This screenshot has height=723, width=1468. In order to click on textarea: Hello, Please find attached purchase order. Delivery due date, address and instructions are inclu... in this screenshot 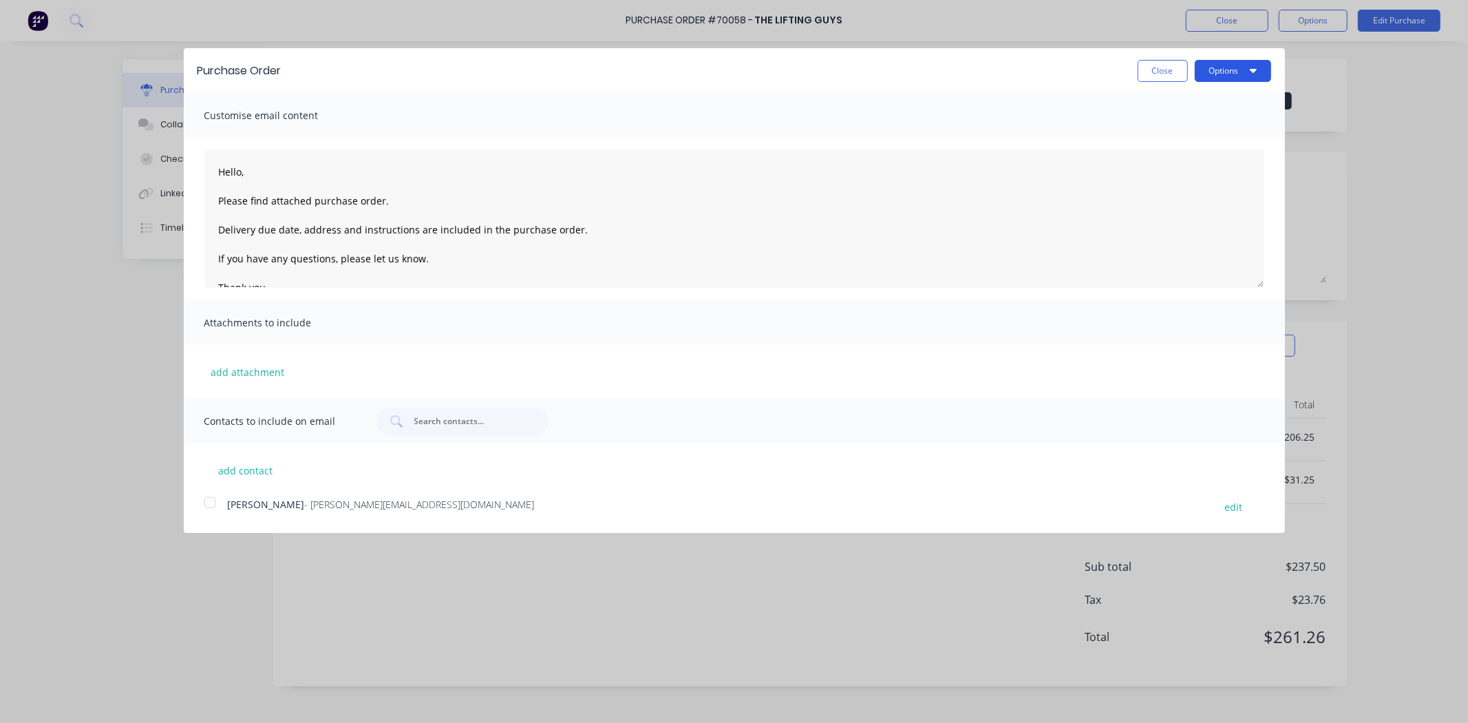, I will do `click(735, 219)`.